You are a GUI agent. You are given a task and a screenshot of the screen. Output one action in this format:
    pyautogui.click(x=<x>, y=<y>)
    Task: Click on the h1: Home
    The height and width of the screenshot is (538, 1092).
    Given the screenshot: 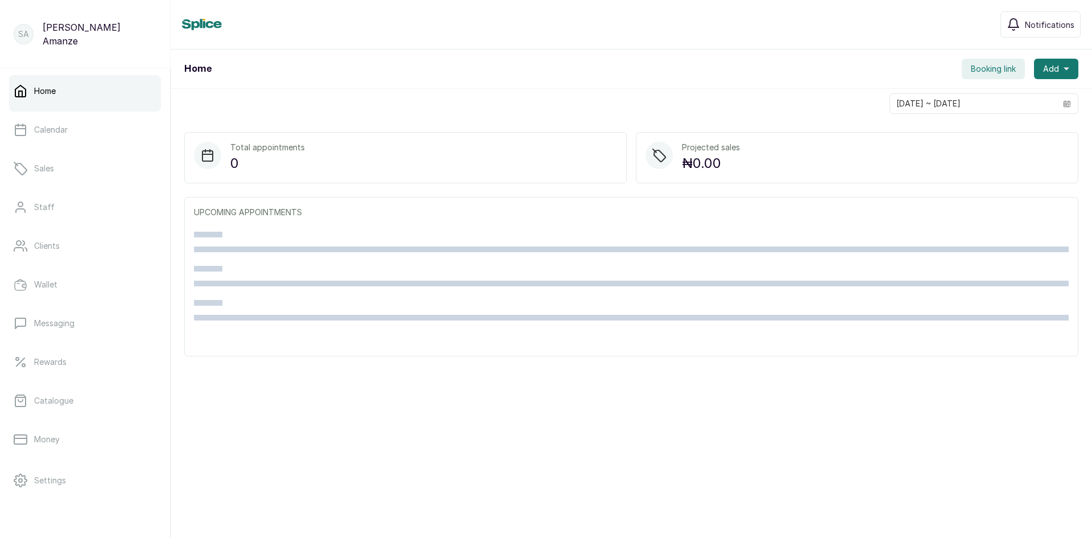 What is the action you would take?
    pyautogui.click(x=198, y=69)
    